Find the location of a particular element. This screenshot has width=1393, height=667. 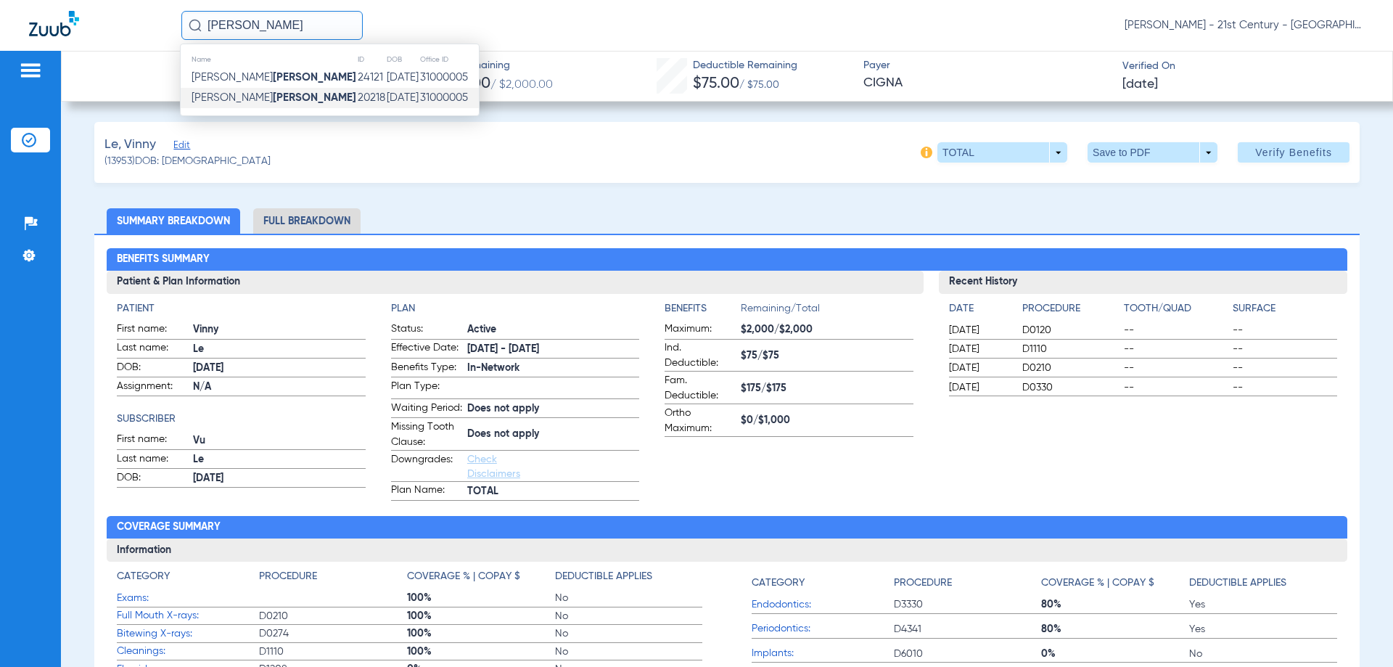

span: Plan Type: is located at coordinates (427, 388).